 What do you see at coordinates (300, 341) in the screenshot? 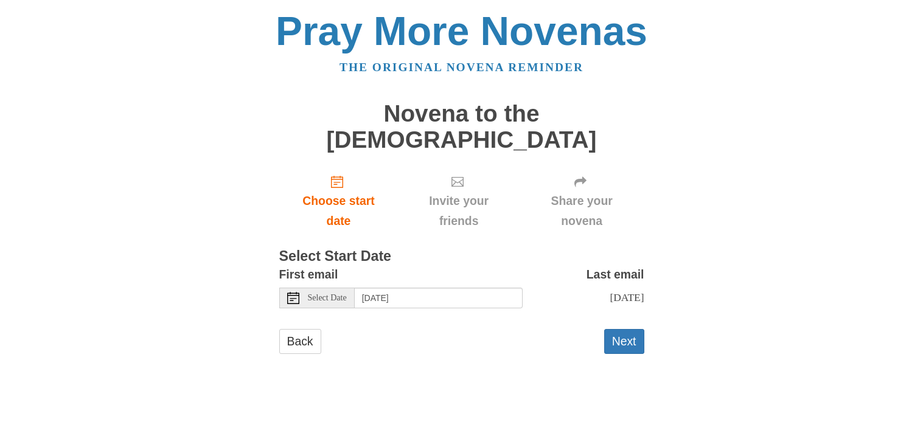
I see `a: Back` at bounding box center [300, 341].